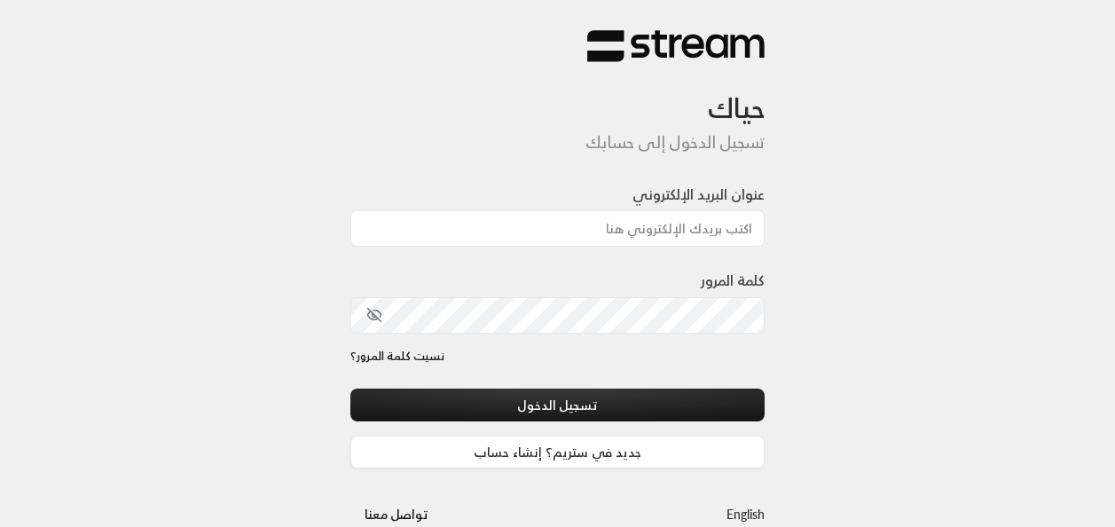 This screenshot has height=527, width=1115. I want to click on a: تواصل معنا, so click(396, 513).